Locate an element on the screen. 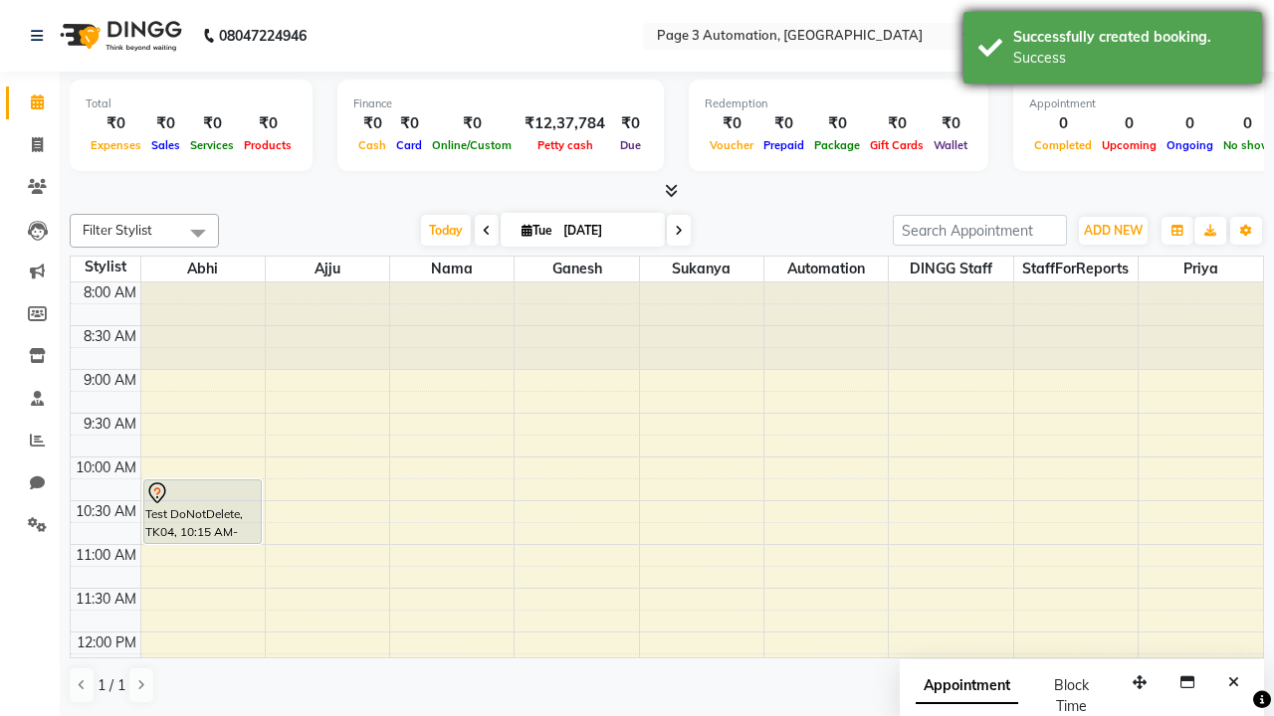 The width and height of the screenshot is (1274, 716). span: Automation is located at coordinates (826, 269).